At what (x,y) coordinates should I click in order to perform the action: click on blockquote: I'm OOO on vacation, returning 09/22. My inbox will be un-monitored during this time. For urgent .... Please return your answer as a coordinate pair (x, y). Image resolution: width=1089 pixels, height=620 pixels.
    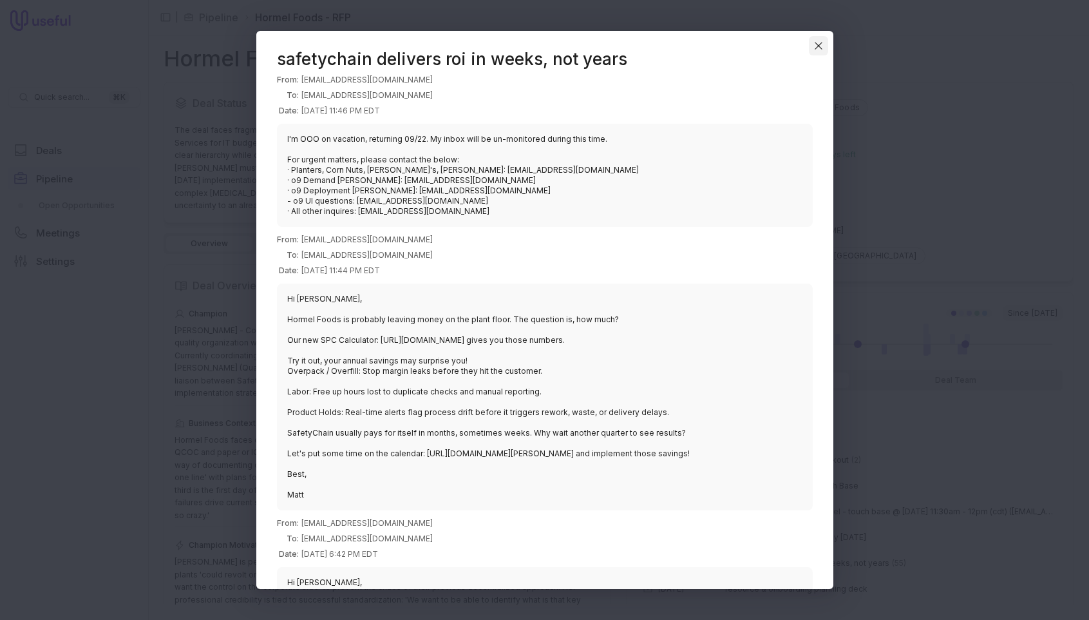
    Looking at the image, I should click on (545, 175).